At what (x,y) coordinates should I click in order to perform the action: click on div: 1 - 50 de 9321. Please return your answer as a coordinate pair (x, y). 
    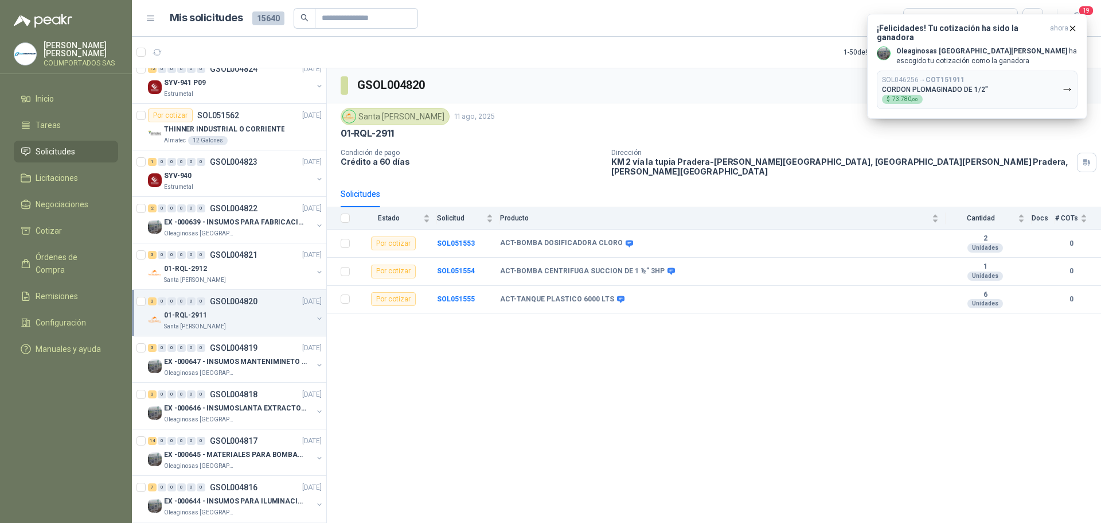
    Looking at the image, I should click on (881, 52).